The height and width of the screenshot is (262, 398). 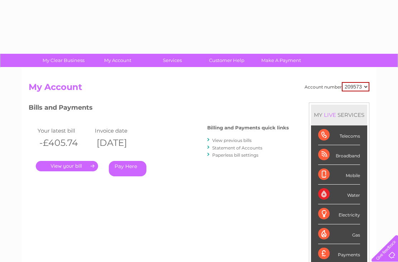 What do you see at coordinates (339, 135) in the screenshot?
I see `div: Telecoms` at bounding box center [339, 135].